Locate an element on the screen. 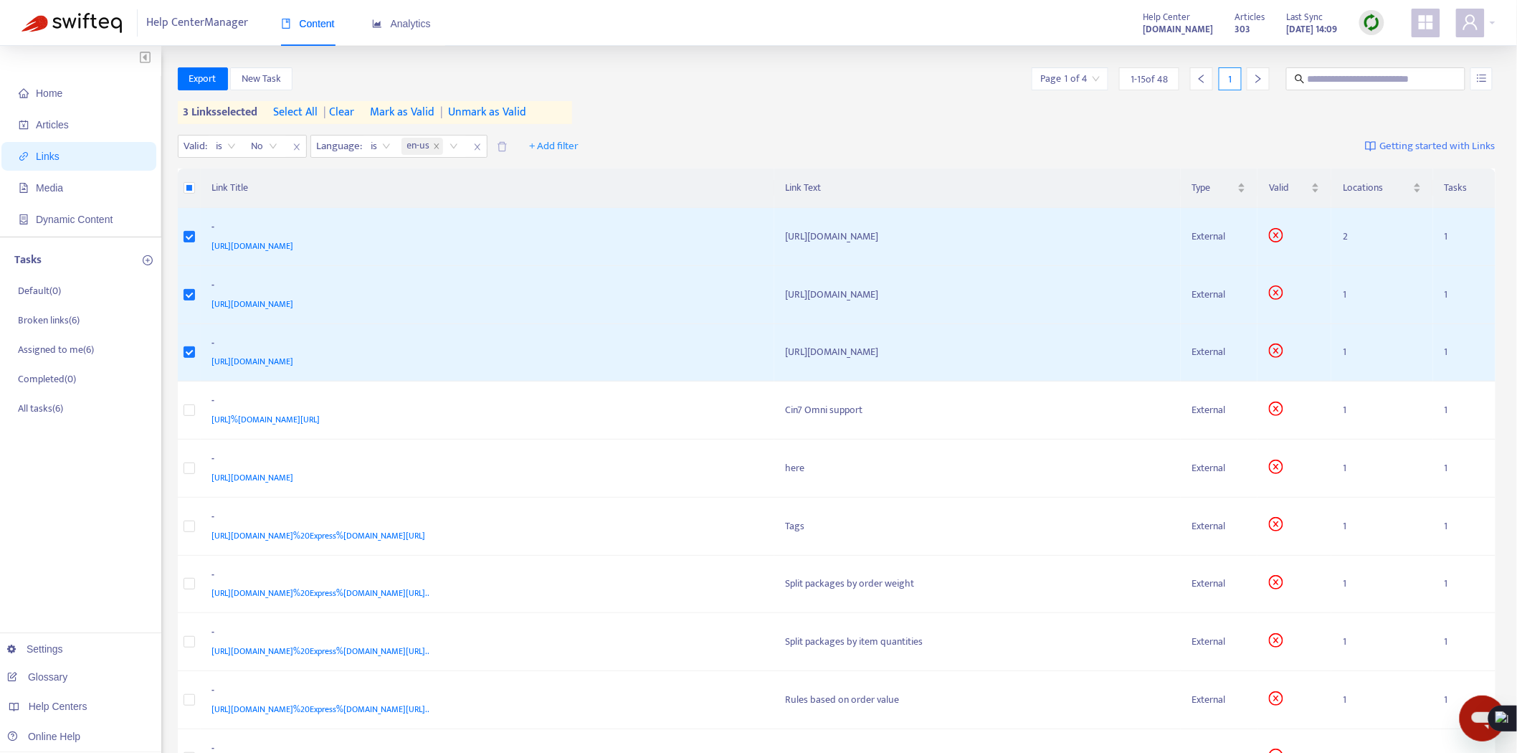 Image resolution: width=1517 pixels, height=753 pixels. span: unordered-list is located at coordinates (1482, 78).